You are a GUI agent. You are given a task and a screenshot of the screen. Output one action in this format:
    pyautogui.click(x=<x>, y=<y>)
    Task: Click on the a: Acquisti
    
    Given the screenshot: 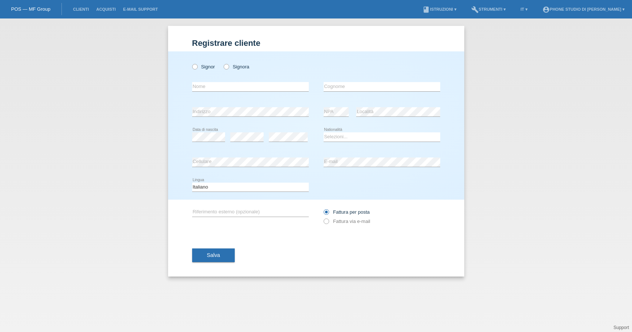 What is the action you would take?
    pyautogui.click(x=106, y=9)
    